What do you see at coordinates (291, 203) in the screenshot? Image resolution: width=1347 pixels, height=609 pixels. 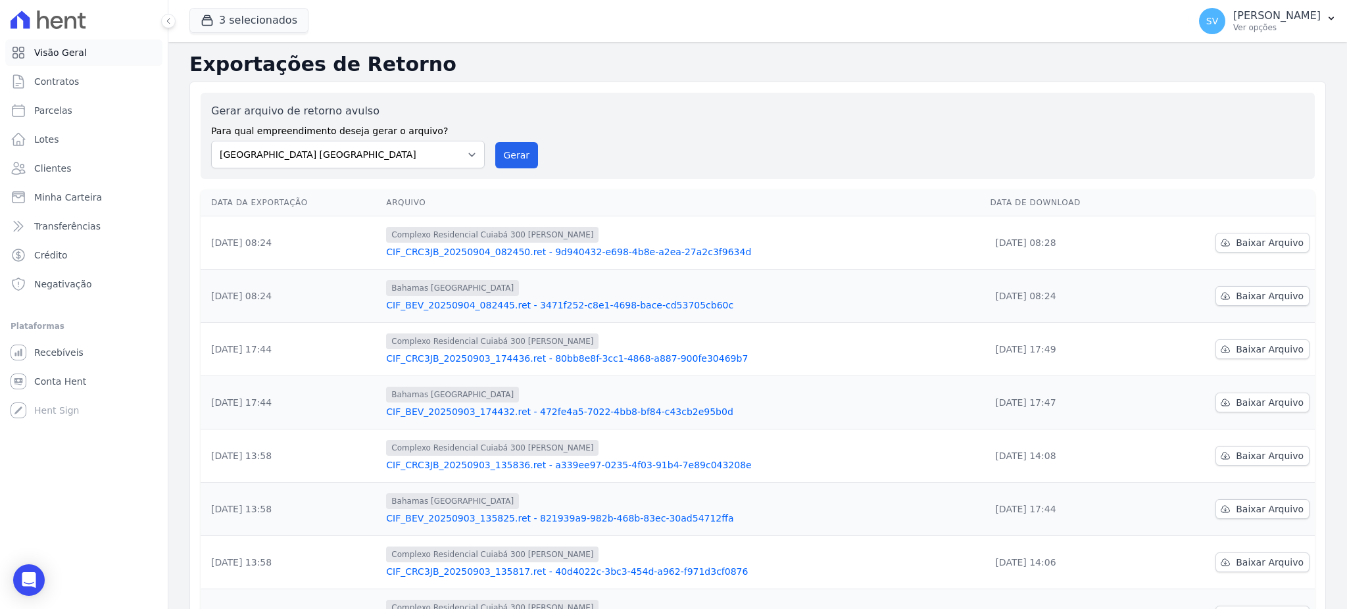 I see `th: Data da Exportação` at bounding box center [291, 203].